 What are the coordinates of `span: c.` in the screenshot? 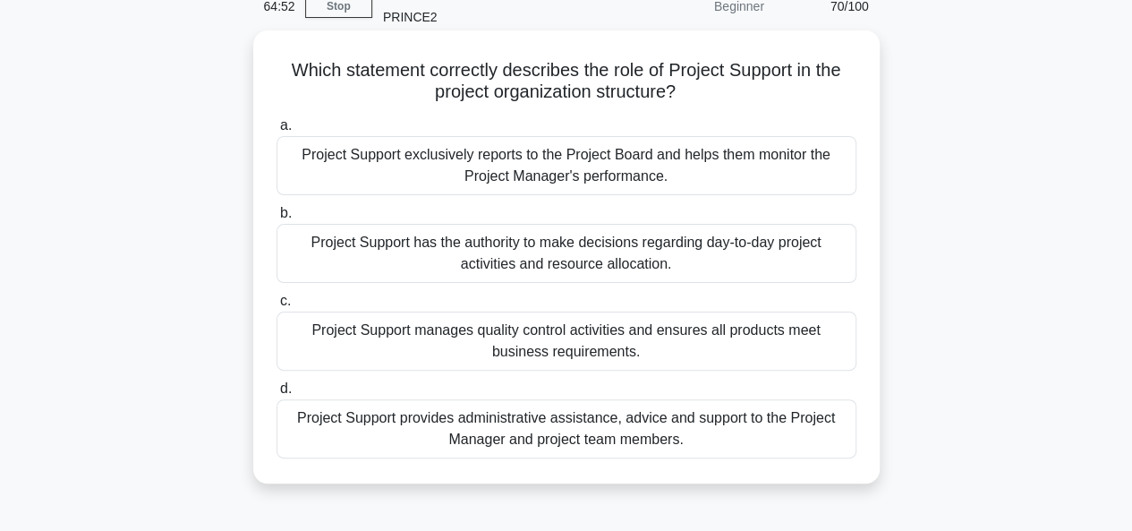 It's located at (285, 300).